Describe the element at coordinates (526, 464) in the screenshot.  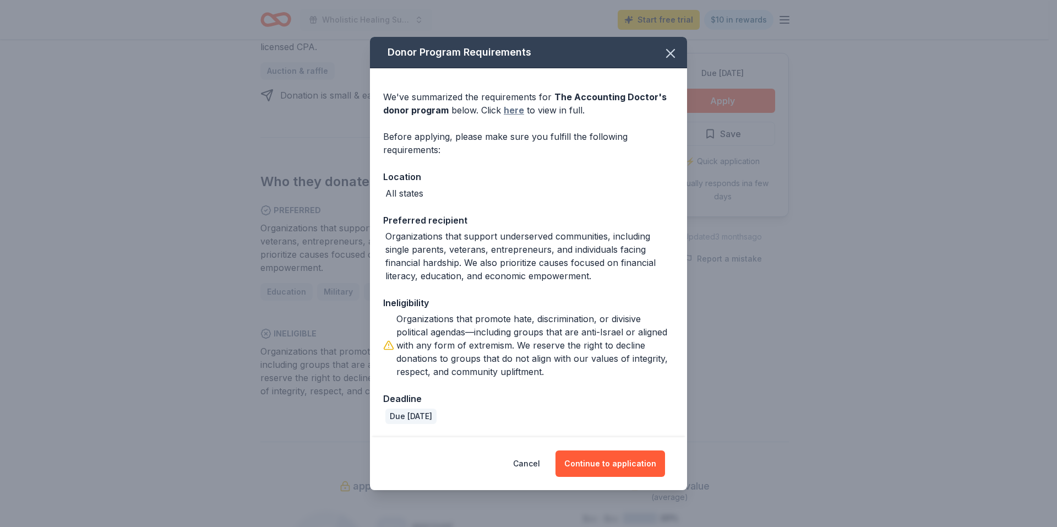
I see `button: Cancel` at that location.